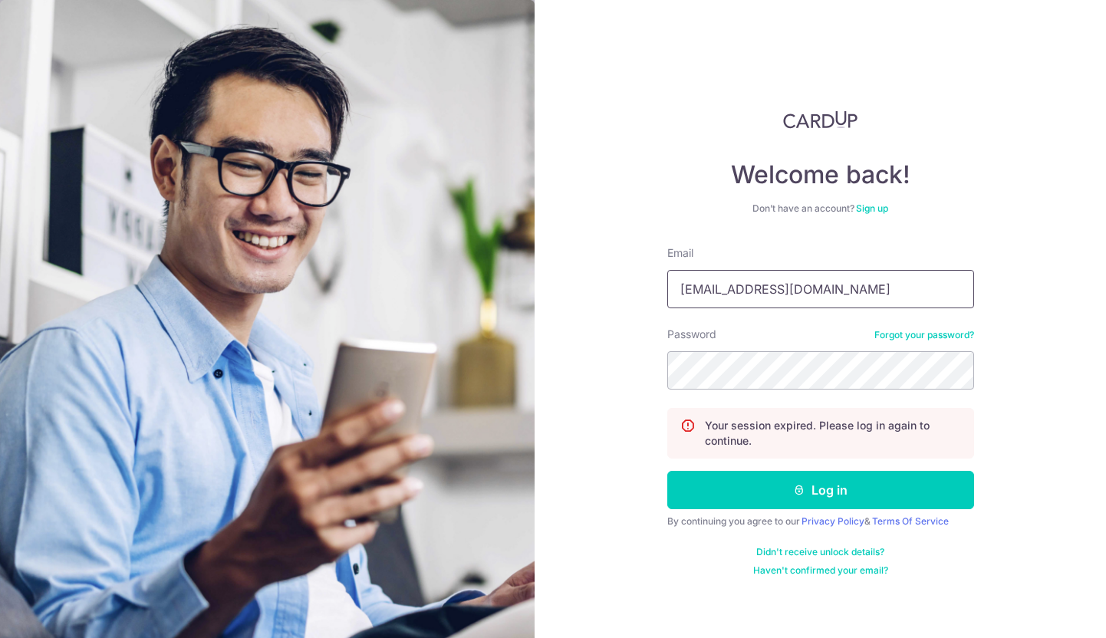 The width and height of the screenshot is (1106, 638). What do you see at coordinates (821, 289) in the screenshot?
I see `input: Enter your Email` at bounding box center [821, 289].